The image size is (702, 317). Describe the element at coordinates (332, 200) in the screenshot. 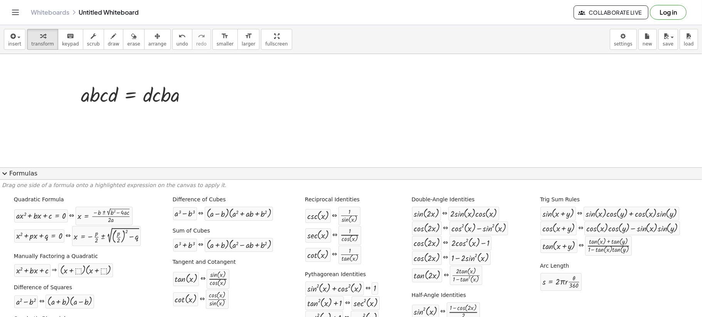

I see `label: Reciprocal Identities` at that location.